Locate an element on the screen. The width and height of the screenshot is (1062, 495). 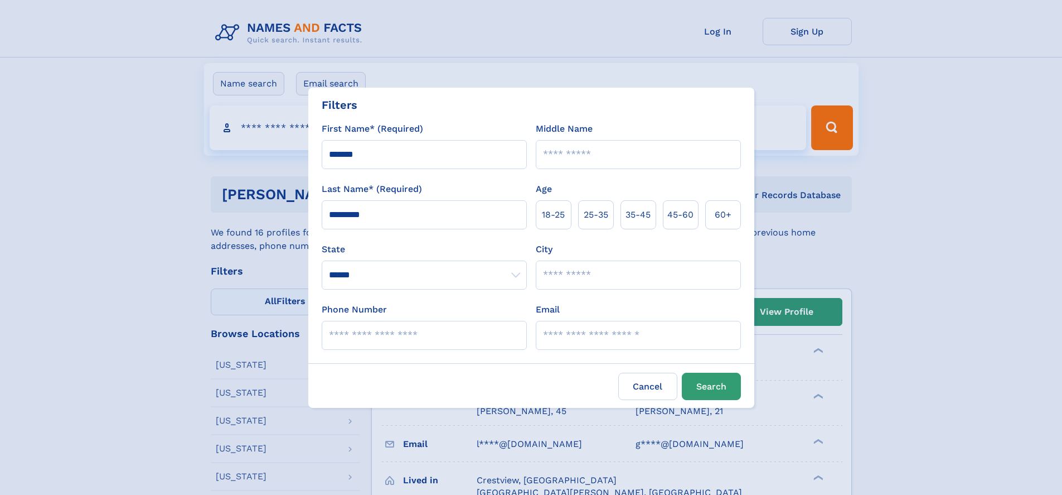
label: Middle Name is located at coordinates (564, 129).